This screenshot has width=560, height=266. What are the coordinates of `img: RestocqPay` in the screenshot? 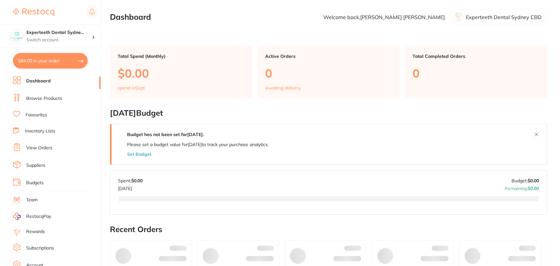 It's located at (17, 216).